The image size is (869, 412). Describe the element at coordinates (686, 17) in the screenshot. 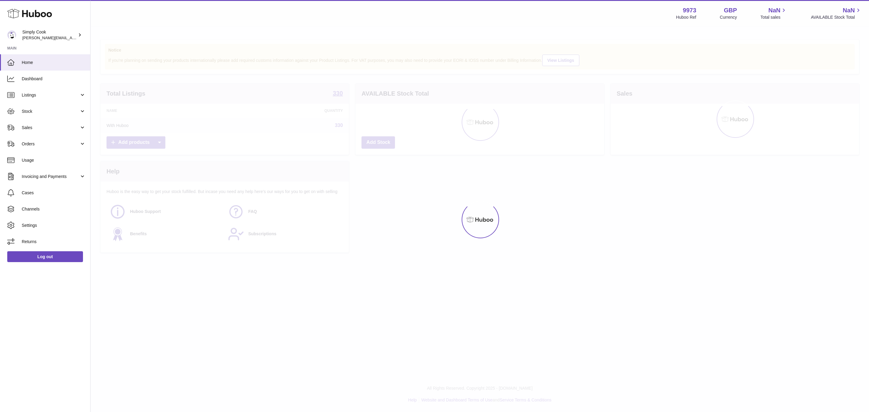

I see `div: Huboo Ref` at that location.